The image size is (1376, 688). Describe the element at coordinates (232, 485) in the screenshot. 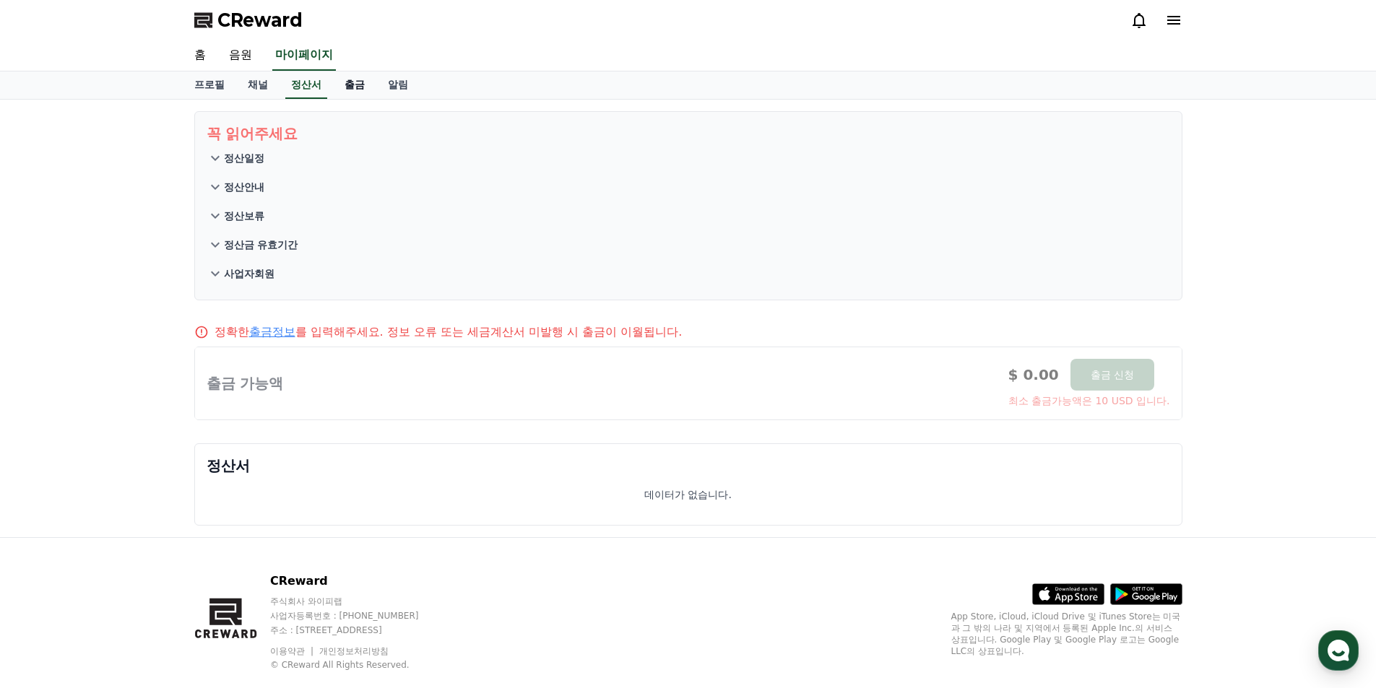

I see `span: 설정` at that location.